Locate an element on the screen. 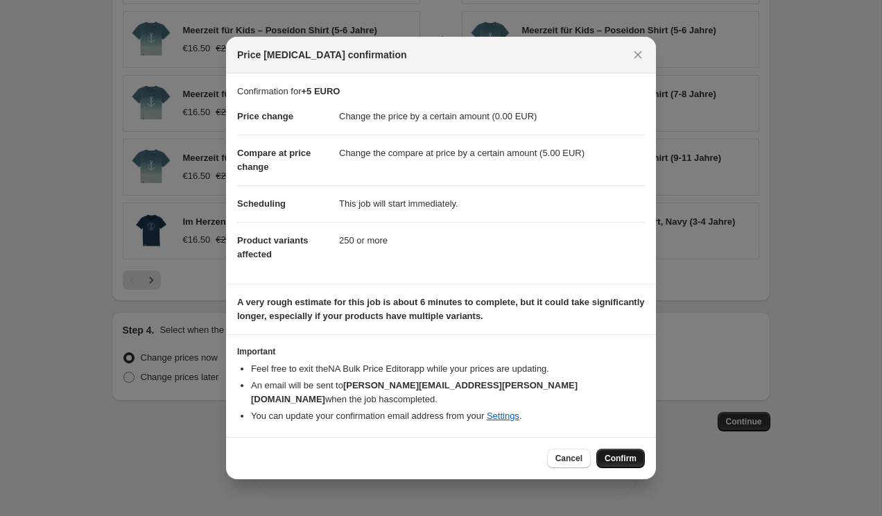 This screenshot has height=516, width=882. span: Confirm is located at coordinates (620, 458).